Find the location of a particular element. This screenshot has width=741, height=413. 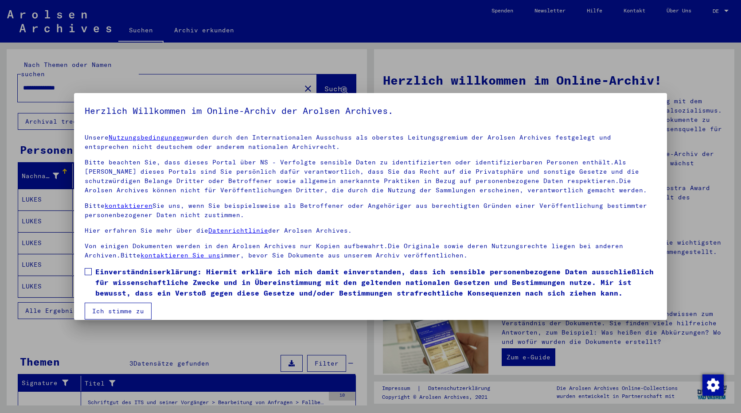

p: Bitte beachten Sie, dass dieses Portal über NS - Verfolgte sensible Daten zu identifizierten oder... is located at coordinates (371, 176).